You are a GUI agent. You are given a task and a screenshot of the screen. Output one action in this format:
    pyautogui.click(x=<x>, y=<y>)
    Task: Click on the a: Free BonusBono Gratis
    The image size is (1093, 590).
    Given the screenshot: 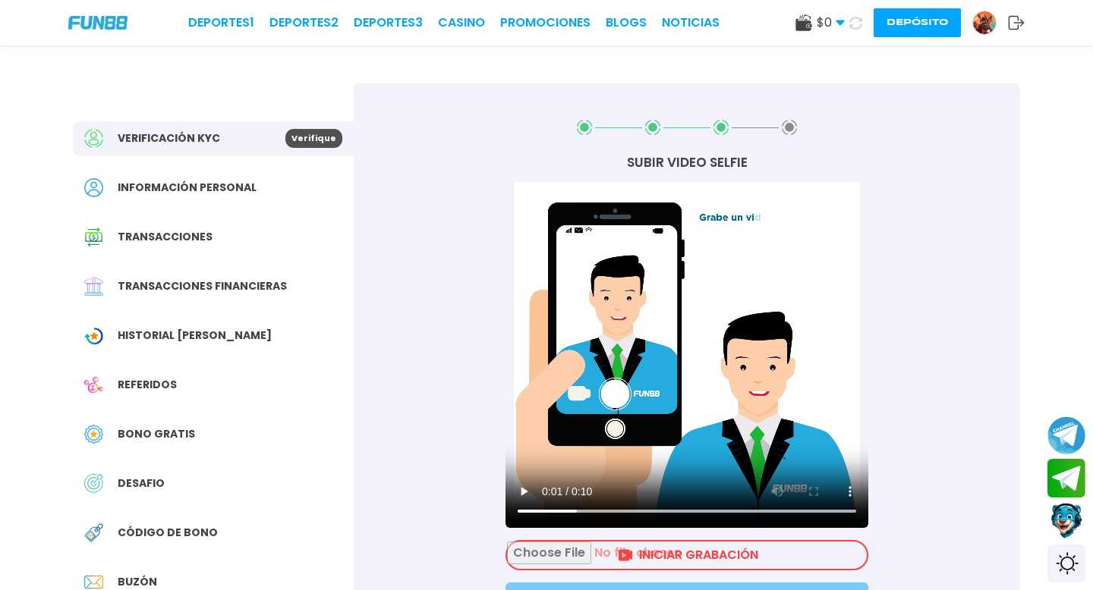 What is the action you would take?
    pyautogui.click(x=213, y=434)
    